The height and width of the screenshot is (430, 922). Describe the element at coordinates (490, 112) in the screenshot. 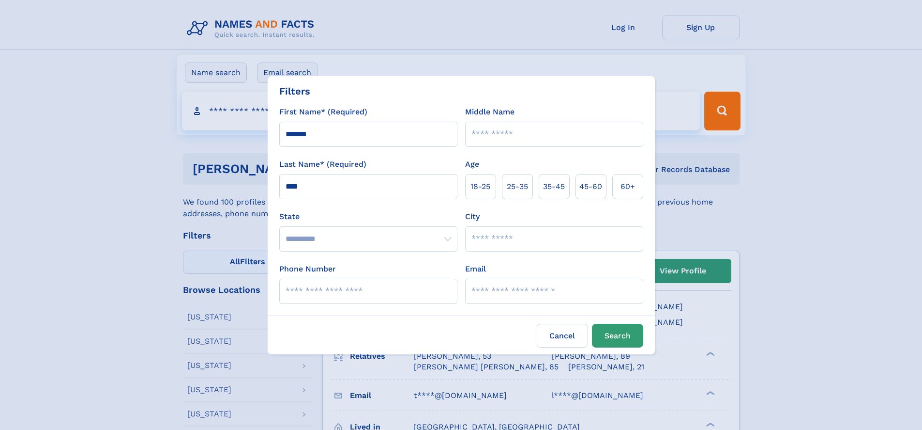

I see `label: Middle Name` at that location.